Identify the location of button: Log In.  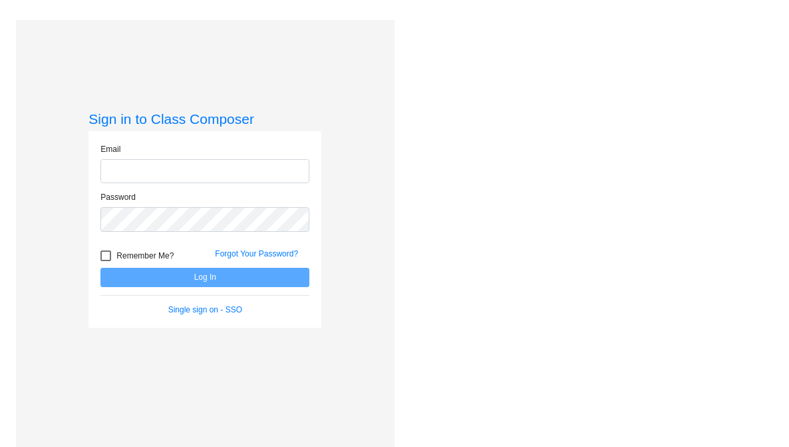
(205, 277).